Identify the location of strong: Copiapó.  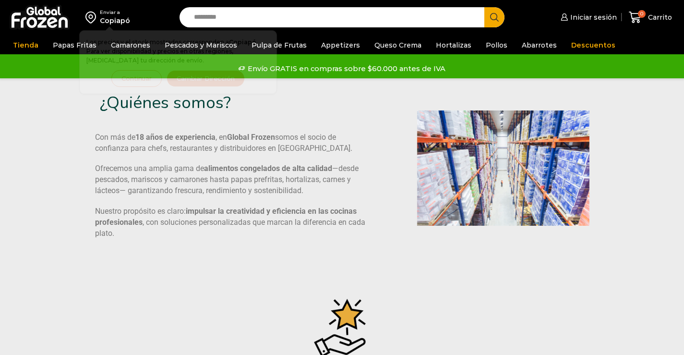
(242, 42).